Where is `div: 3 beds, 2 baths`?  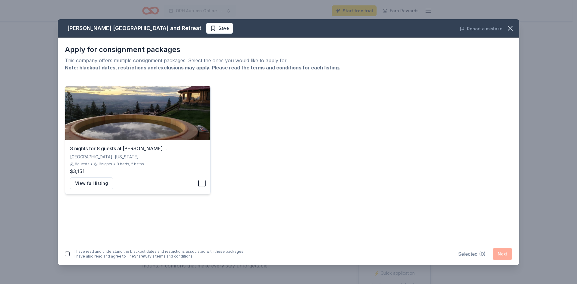
div: 3 beds, 2 baths is located at coordinates (130, 164).